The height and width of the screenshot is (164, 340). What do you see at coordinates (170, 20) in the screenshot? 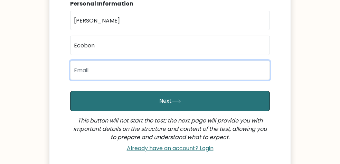
I see `input: First name` at bounding box center [170, 20].